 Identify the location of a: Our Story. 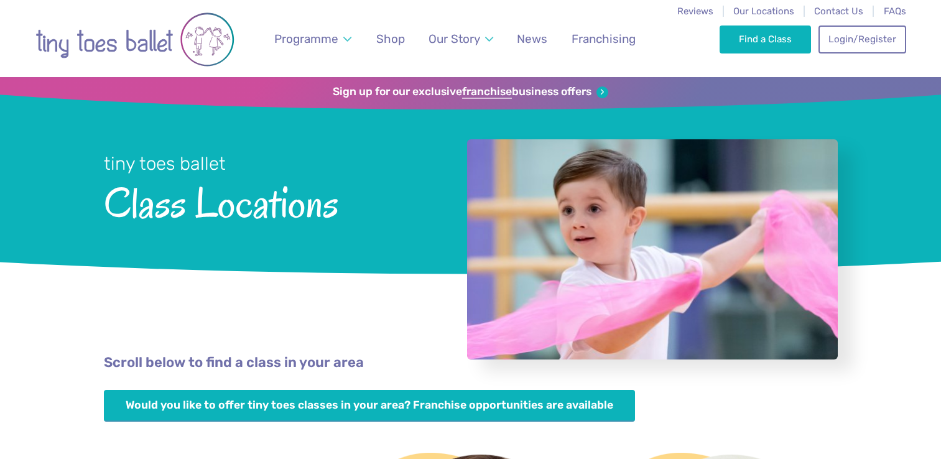
(460, 39).